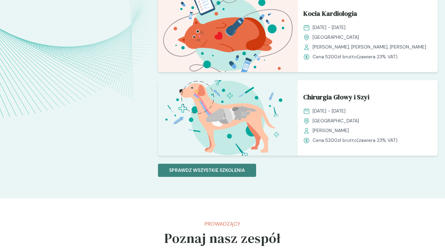 This screenshot has width=445, height=251. What do you see at coordinates (368, 15) in the screenshot?
I see `a: Kocia Kardiologia` at bounding box center [368, 15].